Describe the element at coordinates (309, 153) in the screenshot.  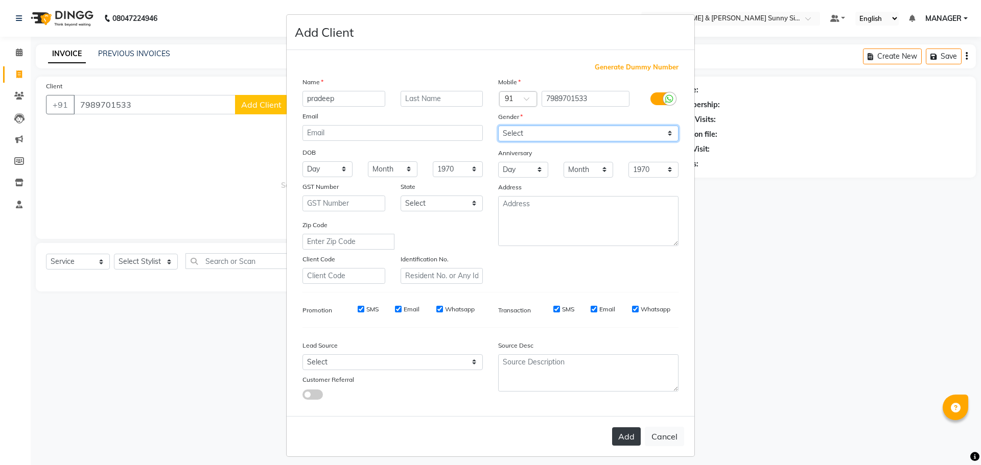
I see `label: DOB` at that location.